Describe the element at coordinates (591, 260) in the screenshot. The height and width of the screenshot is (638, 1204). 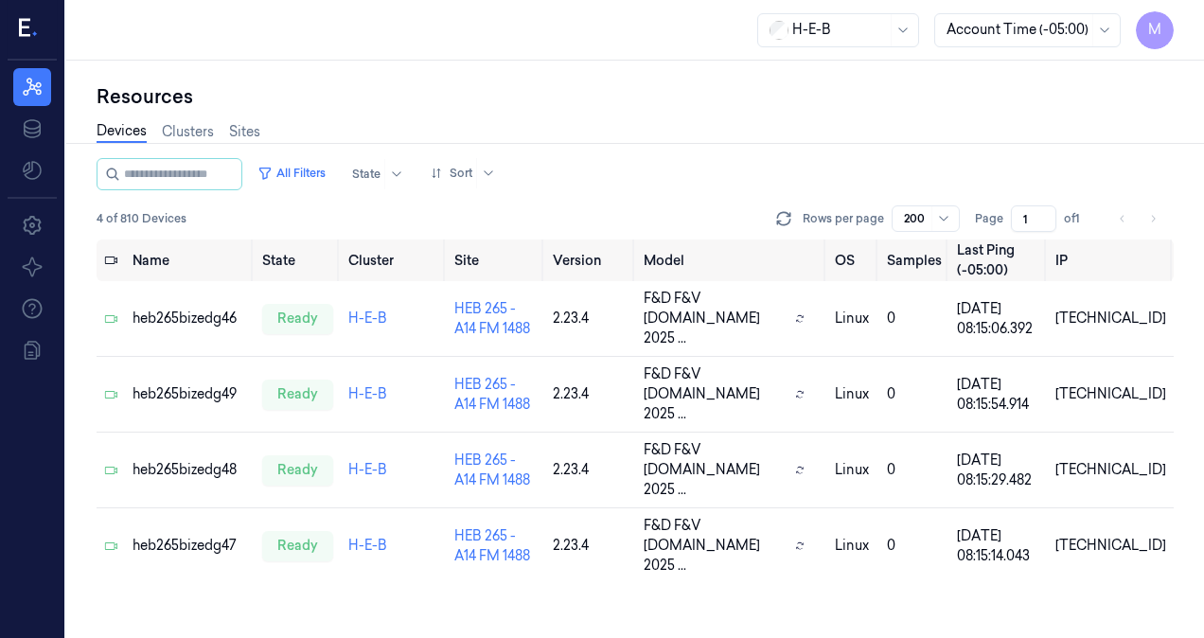
I see `th: Version` at that location.